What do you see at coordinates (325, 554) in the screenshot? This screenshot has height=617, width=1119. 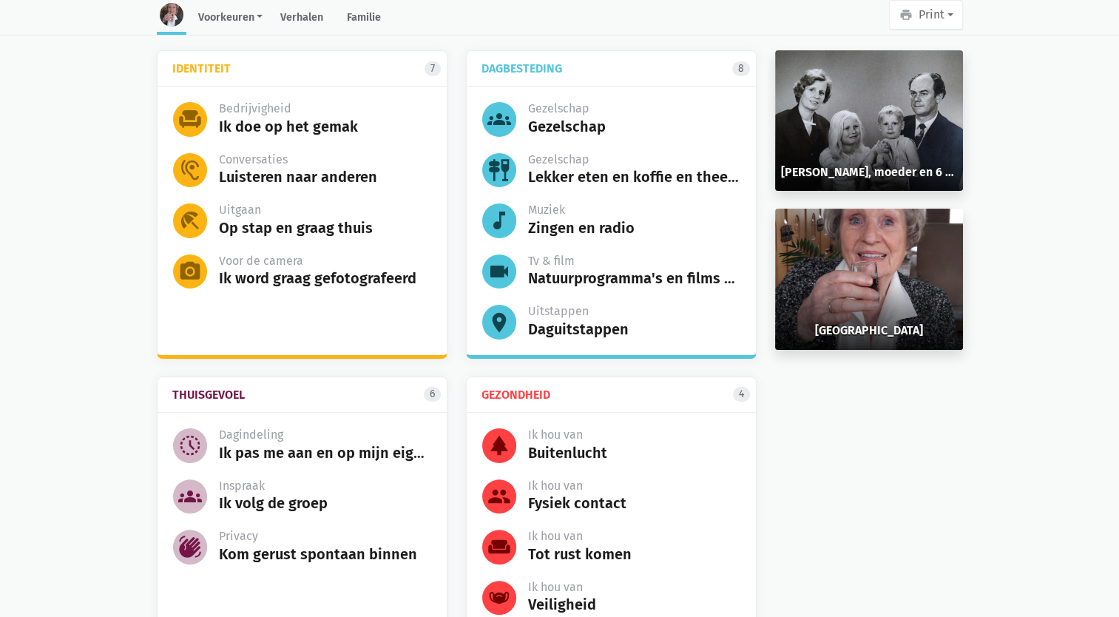 I see `div: Kom gerust spontaan binnen` at bounding box center [325, 554].